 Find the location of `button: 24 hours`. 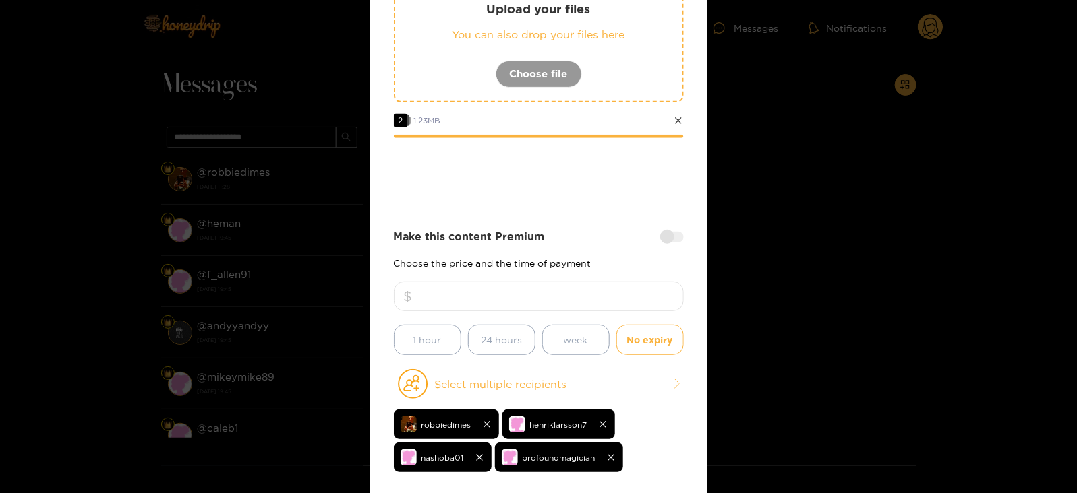

button: 24 hours is located at coordinates (502, 340).